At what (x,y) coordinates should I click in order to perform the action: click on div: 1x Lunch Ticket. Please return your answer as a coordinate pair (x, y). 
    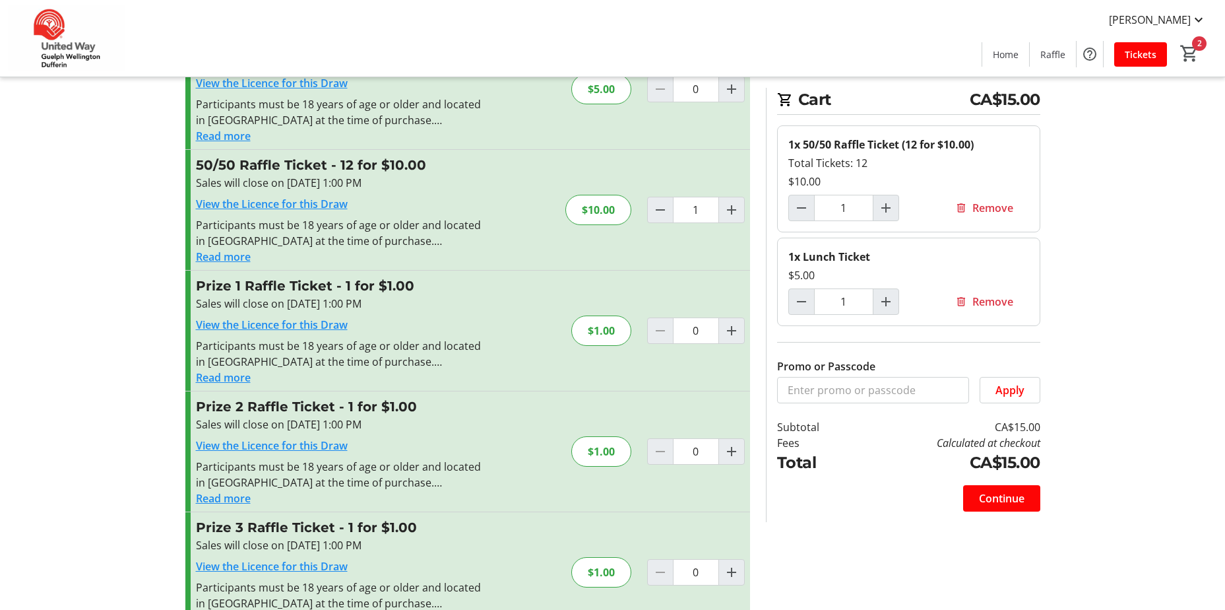
    Looking at the image, I should click on (909, 257).